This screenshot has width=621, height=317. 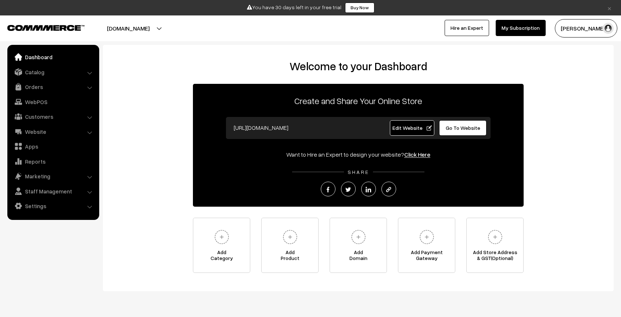 I want to click on a: Apps, so click(x=53, y=146).